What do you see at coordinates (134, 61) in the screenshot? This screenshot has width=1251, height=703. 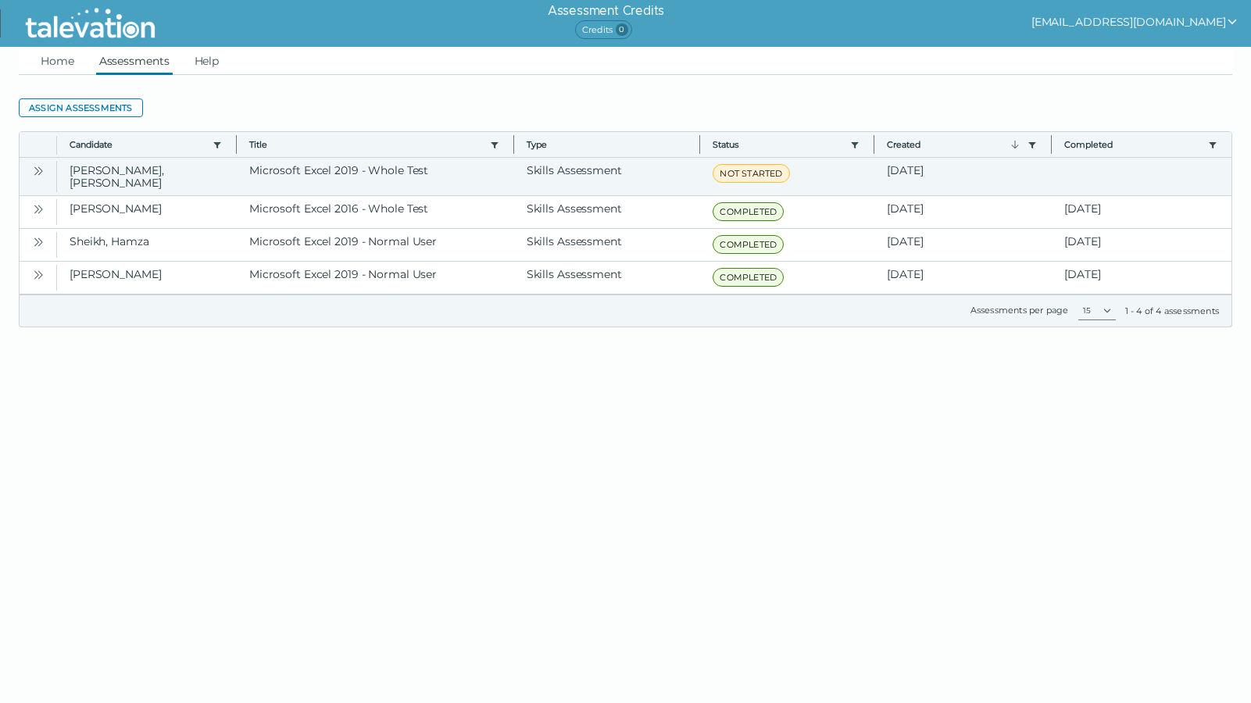 I see `a: Assessments` at bounding box center [134, 61].